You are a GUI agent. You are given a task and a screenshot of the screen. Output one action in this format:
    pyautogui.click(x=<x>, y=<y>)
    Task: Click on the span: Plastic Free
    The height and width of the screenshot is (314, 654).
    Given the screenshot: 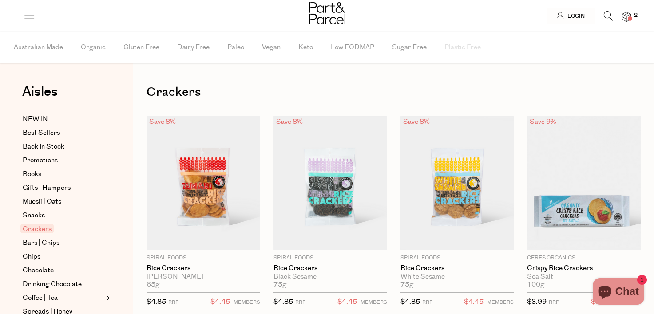 What is the action you would take?
    pyautogui.click(x=463, y=48)
    